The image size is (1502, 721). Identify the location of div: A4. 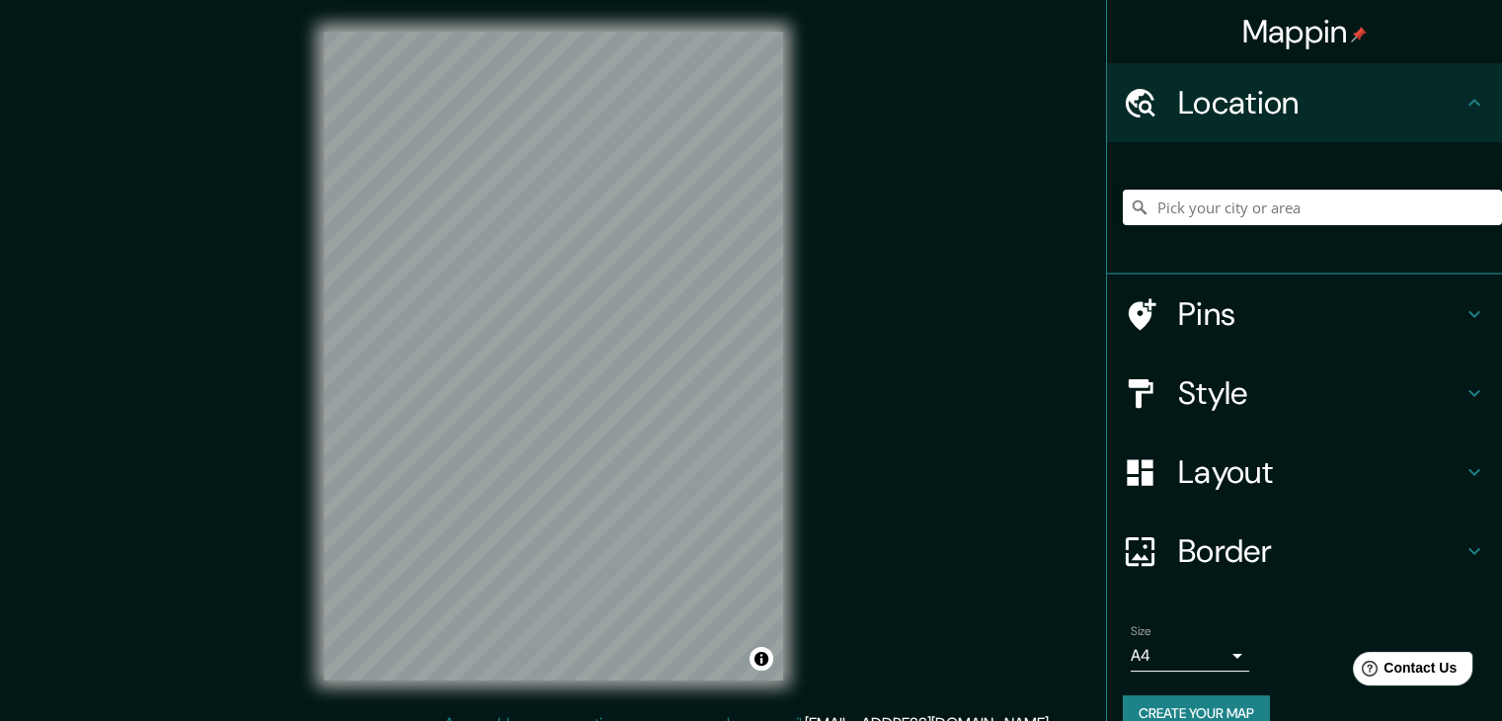
(1190, 656).